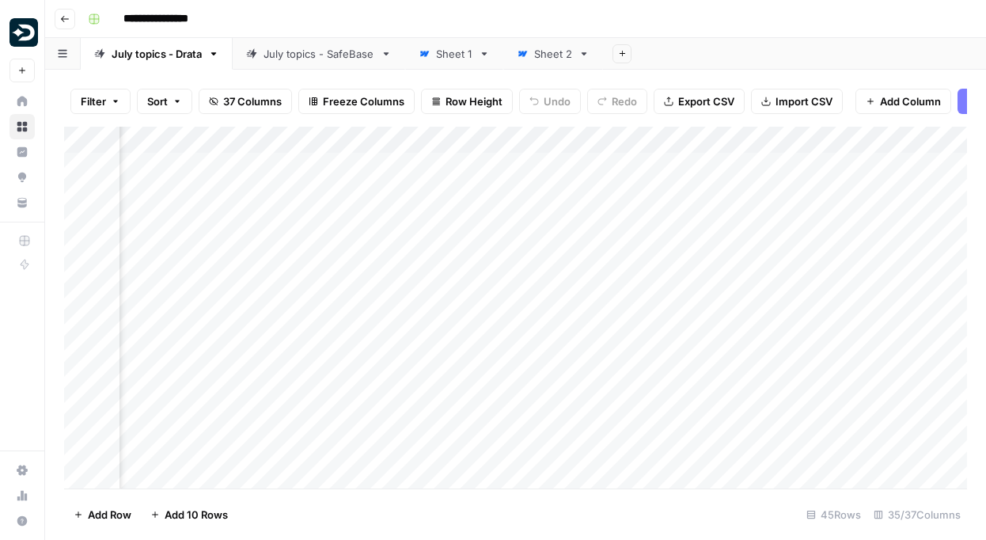 This screenshot has height=540, width=986. I want to click on div: 45 Rows, so click(834, 515).